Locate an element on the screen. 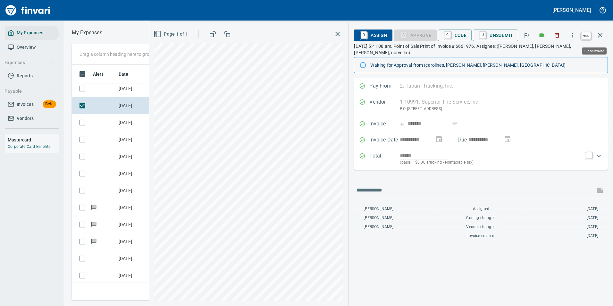 The width and height of the screenshot is (613, 306). span: Invoice created is located at coordinates (481, 236).